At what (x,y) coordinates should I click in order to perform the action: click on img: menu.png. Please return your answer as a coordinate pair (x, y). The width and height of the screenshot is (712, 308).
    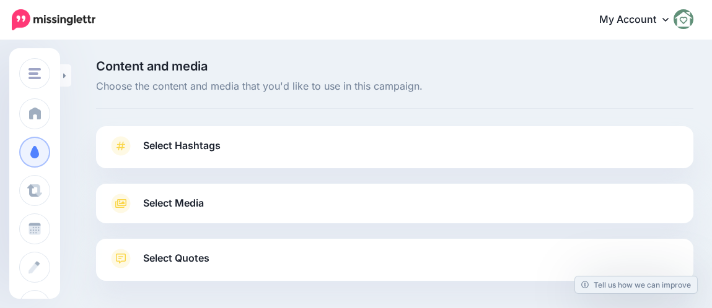
    Looking at the image, I should click on (35, 74).